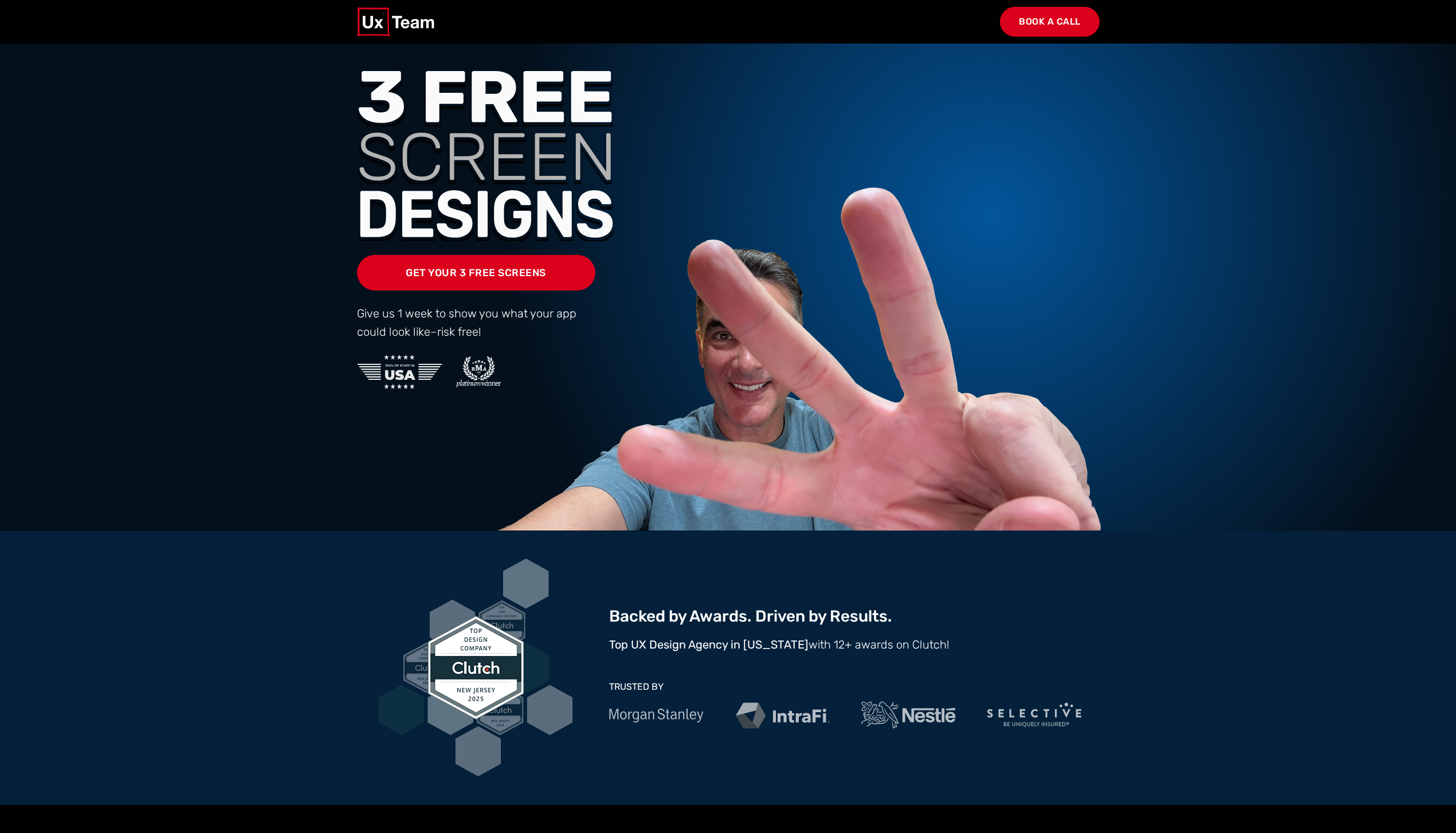  Describe the element at coordinates (478, 372) in the screenshot. I see `img: BMA Award` at that location.